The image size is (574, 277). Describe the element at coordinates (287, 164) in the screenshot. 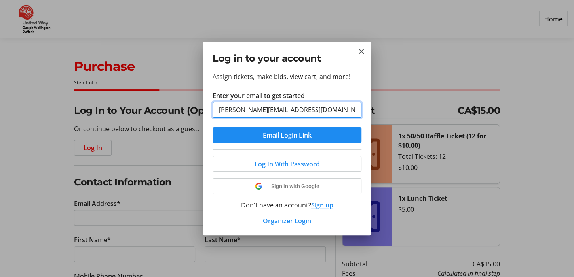

I see `button: Log In With Password` at that location.